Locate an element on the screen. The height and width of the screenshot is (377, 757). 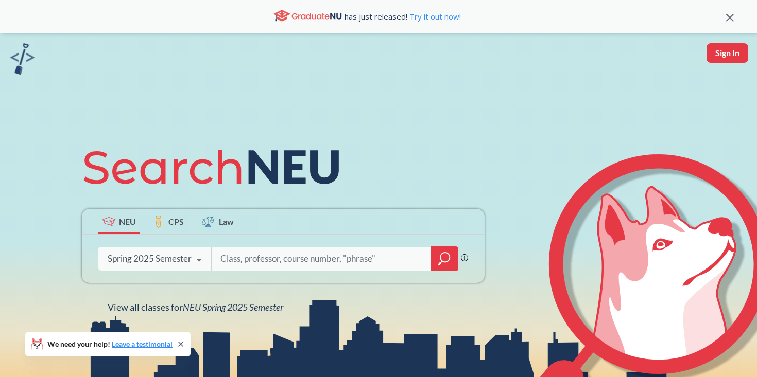
div: magnifying glass is located at coordinates (444, 259).